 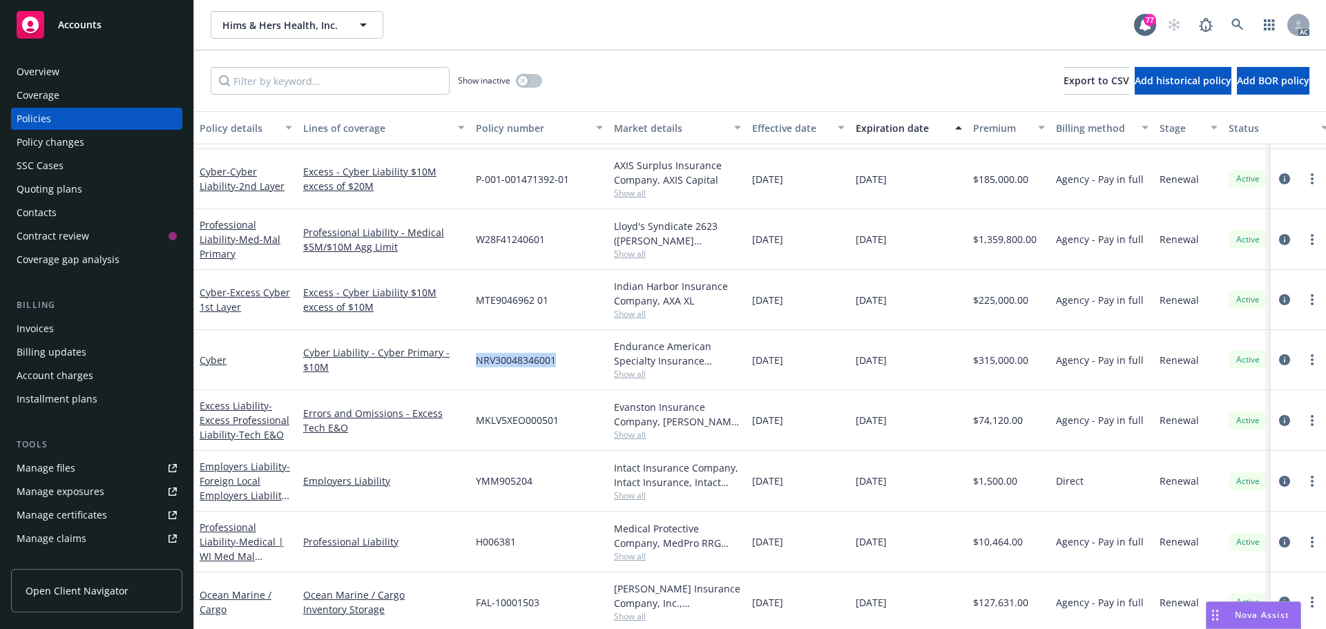 I want to click on span: $225,000.00, so click(x=1001, y=300).